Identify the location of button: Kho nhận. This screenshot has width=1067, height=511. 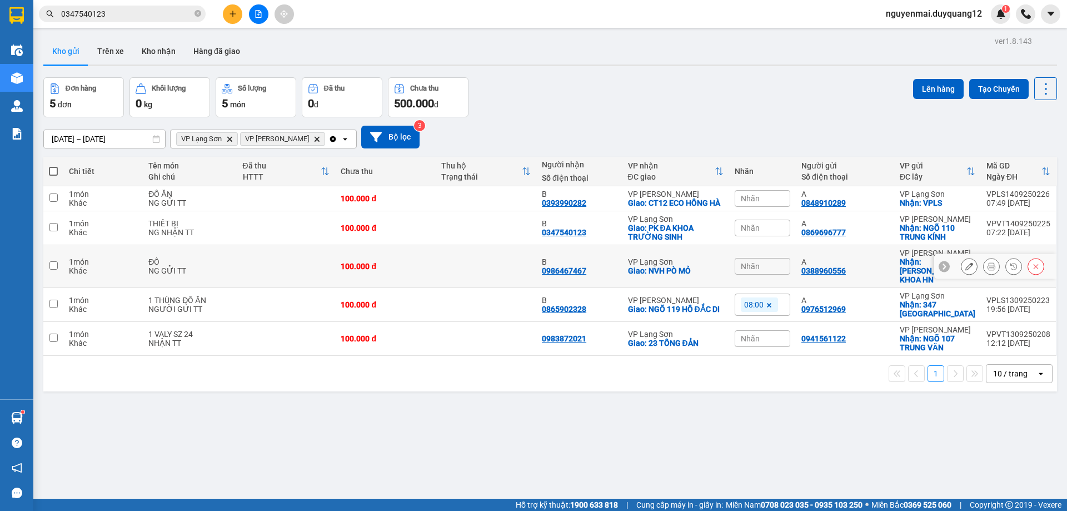
(158, 51).